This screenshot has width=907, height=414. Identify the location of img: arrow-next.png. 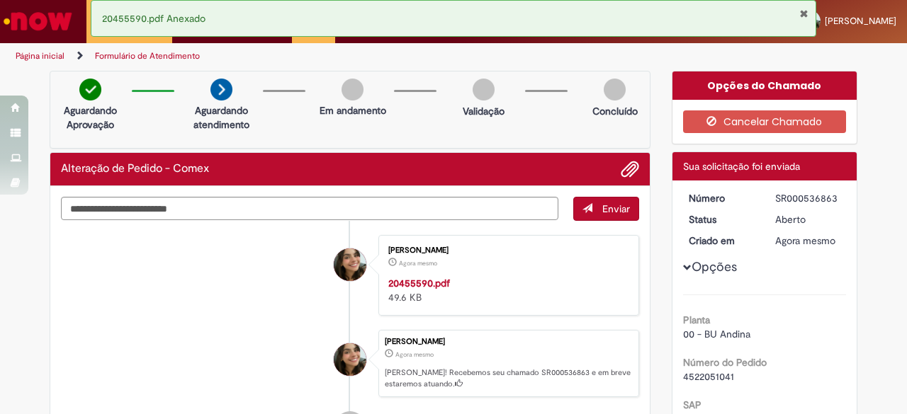
(221, 89).